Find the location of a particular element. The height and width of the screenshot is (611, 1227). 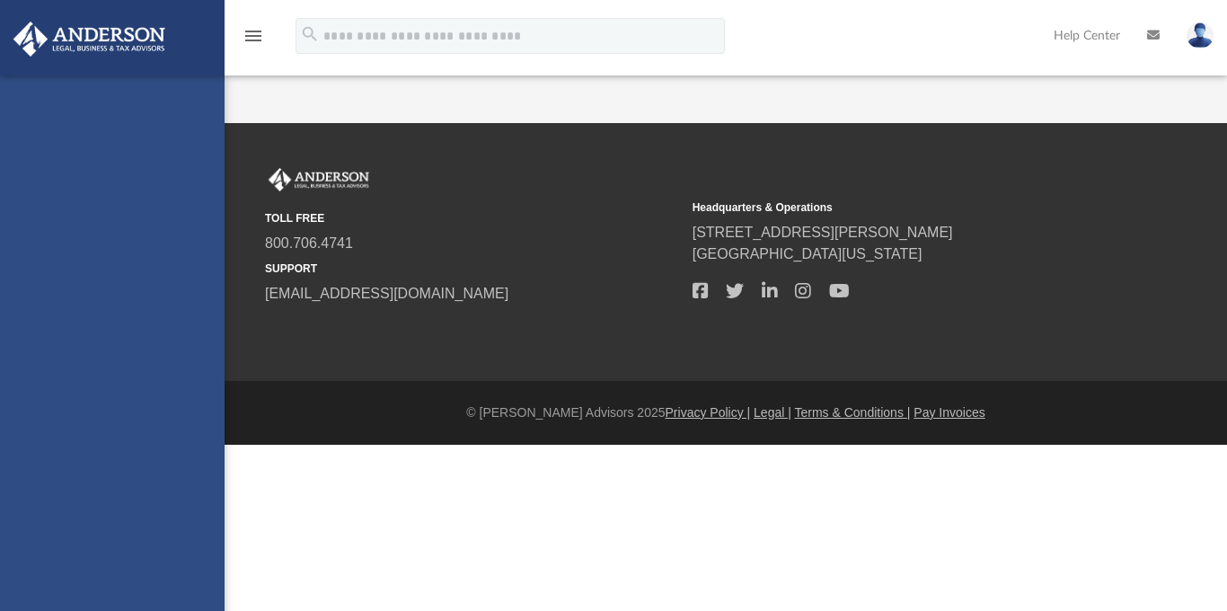

a: Privacy Policy | is located at coordinates (708, 412).